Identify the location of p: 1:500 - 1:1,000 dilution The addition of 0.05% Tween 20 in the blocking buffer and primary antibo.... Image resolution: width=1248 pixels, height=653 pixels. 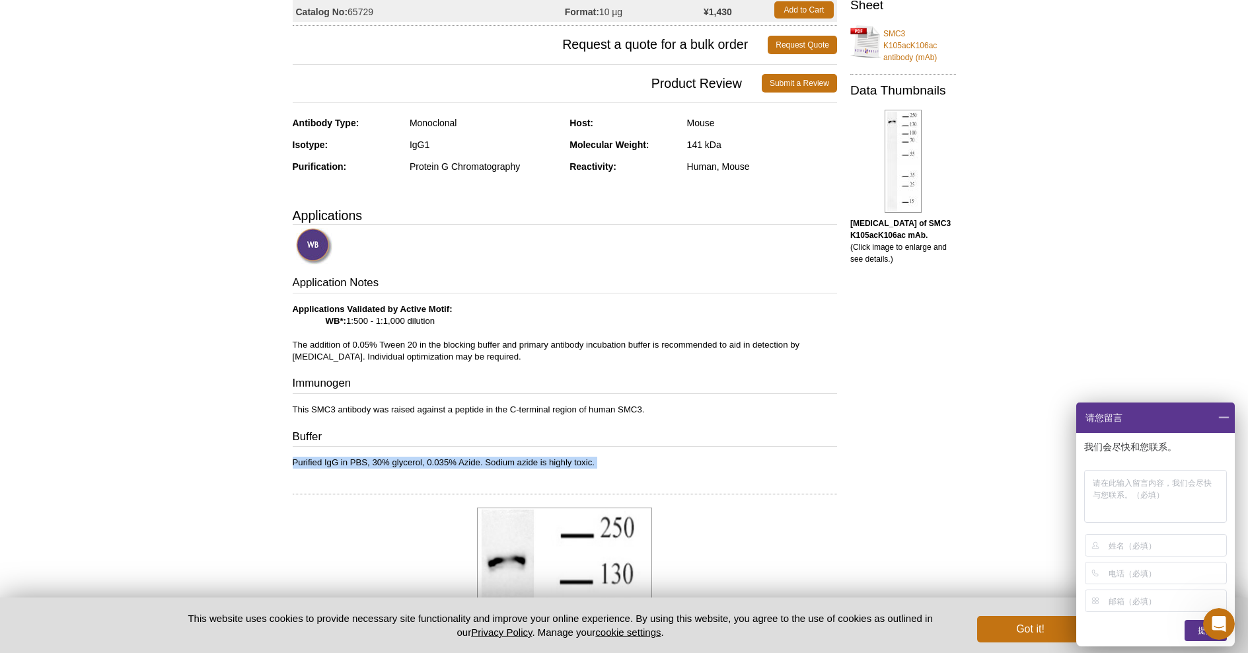
(565, 333).